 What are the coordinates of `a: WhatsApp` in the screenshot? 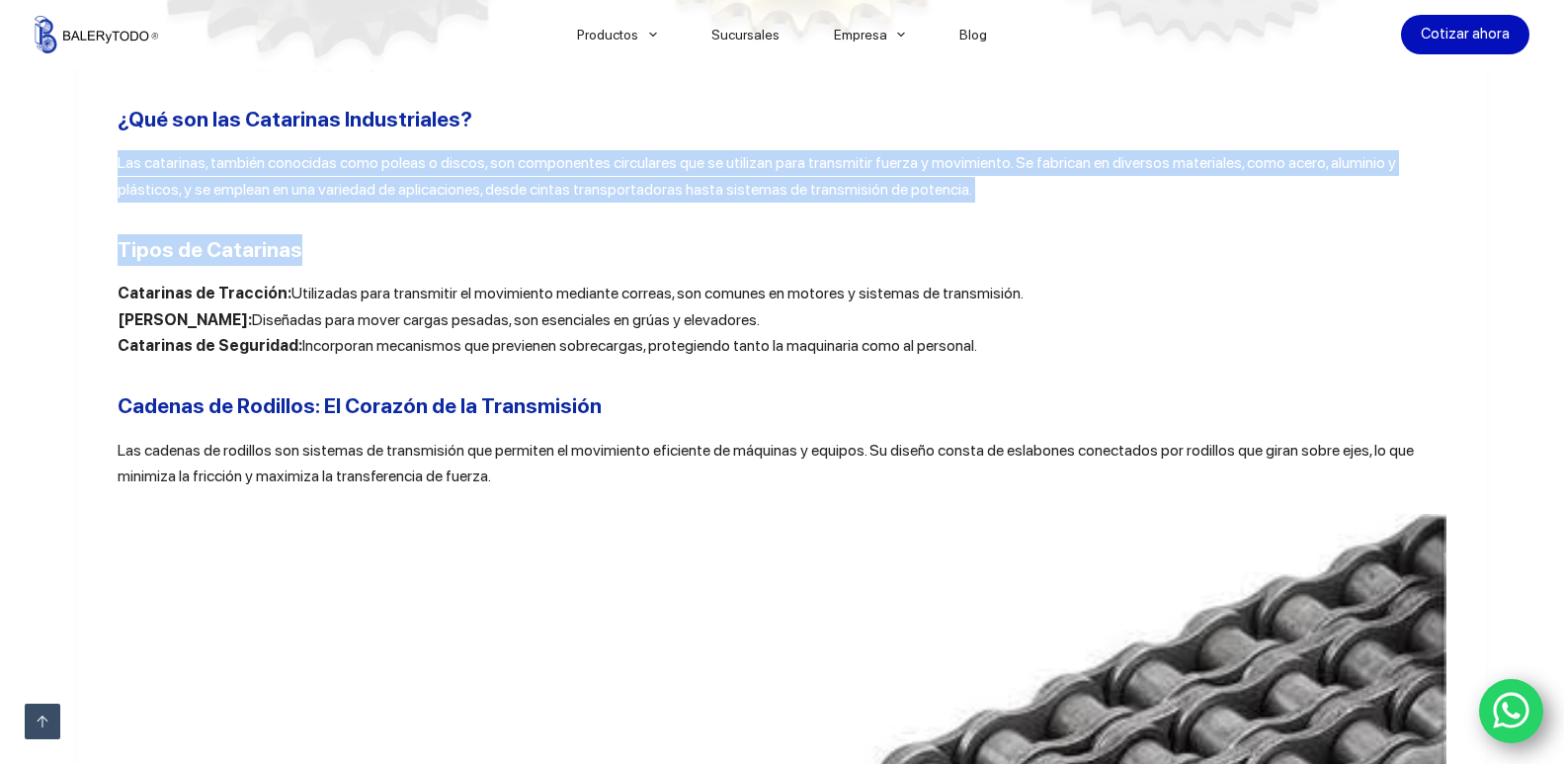 It's located at (1512, 712).